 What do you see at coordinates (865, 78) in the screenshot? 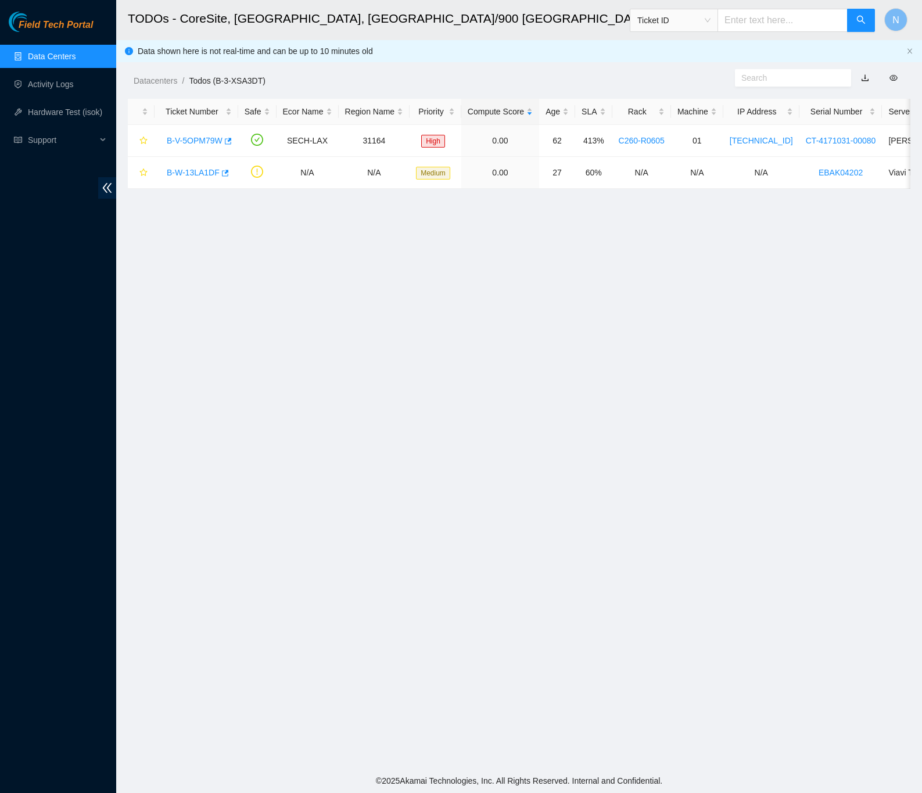
I see `a: download` at bounding box center [865, 78].